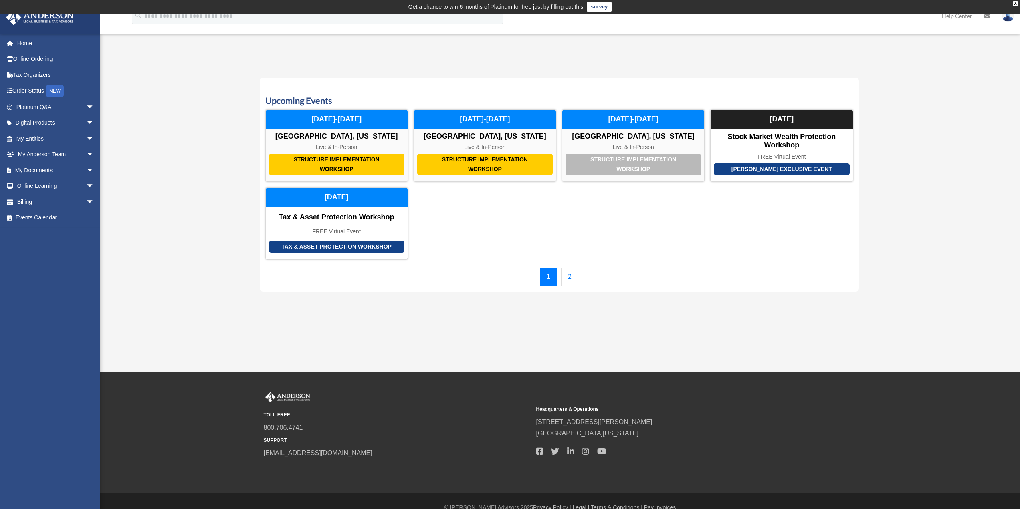  Describe the element at coordinates (1008, 16) in the screenshot. I see `img: User Pic` at that location.